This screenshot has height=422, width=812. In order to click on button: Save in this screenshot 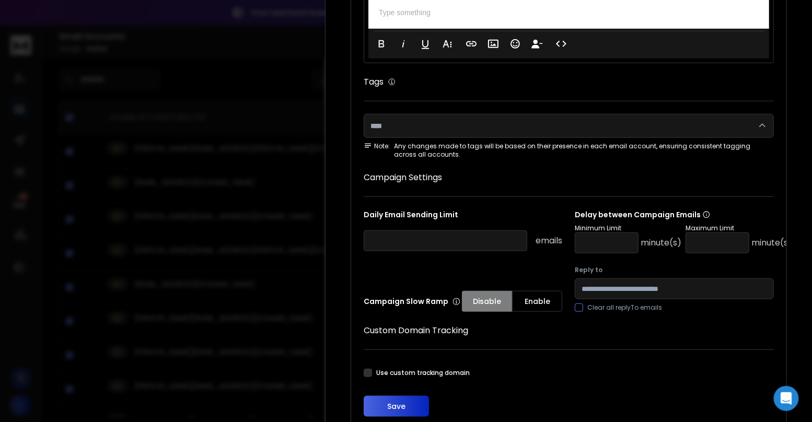, I will do `click(396, 407)`.